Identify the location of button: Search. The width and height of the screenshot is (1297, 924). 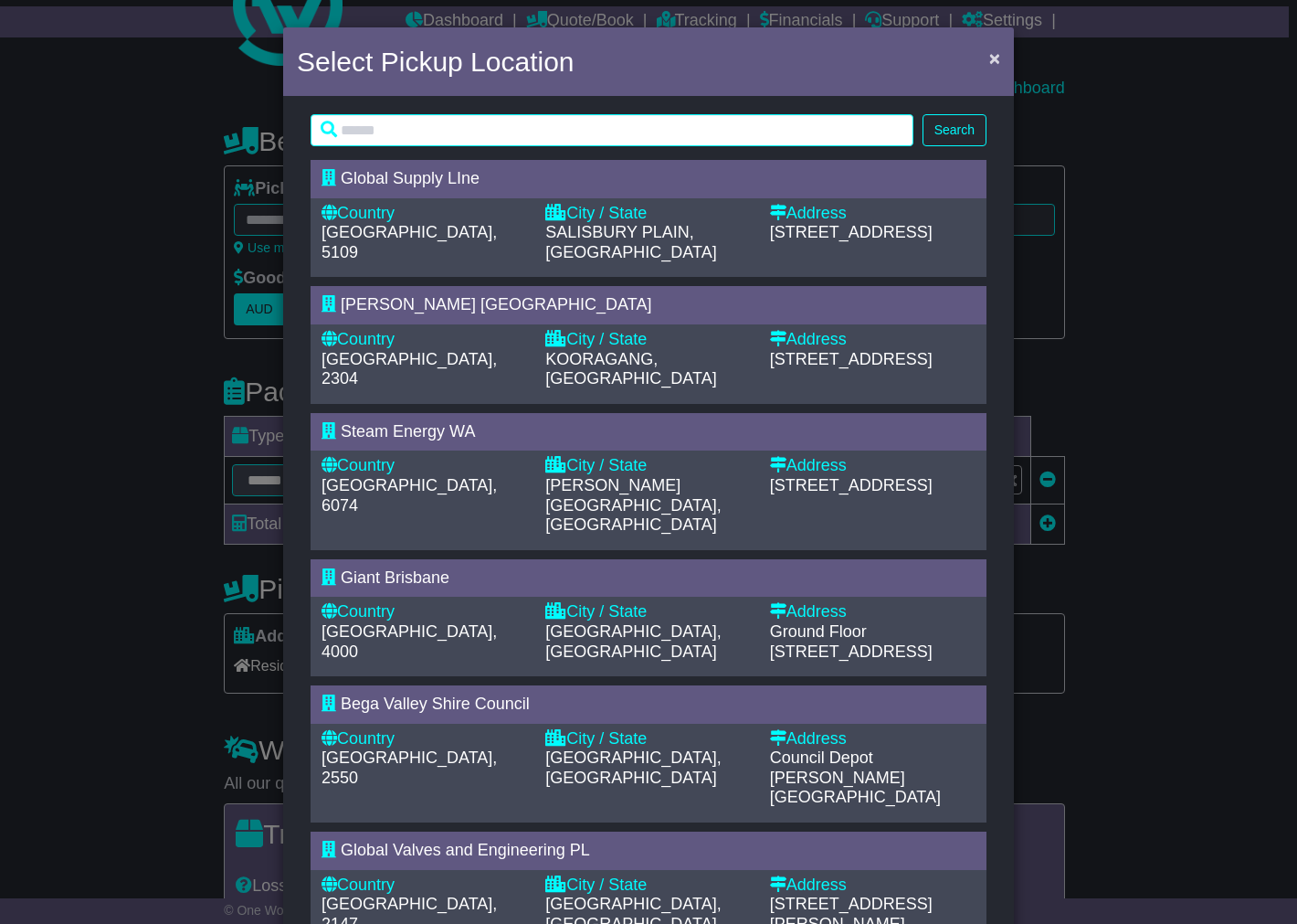
(955, 130).